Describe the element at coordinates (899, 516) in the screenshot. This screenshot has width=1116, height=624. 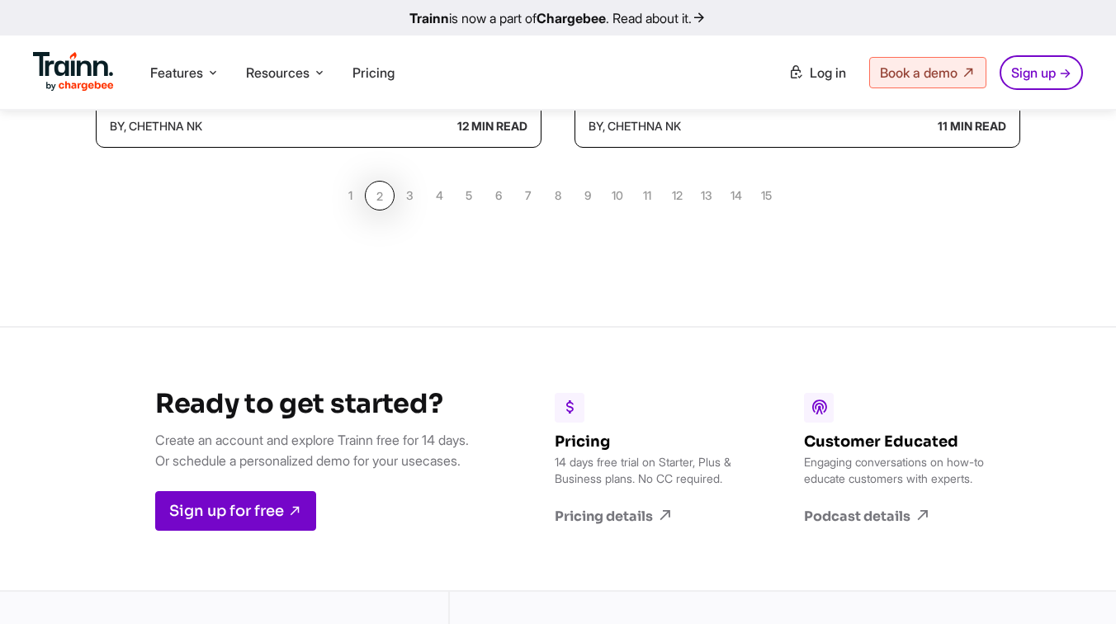
I see `a: Podcast details` at that location.